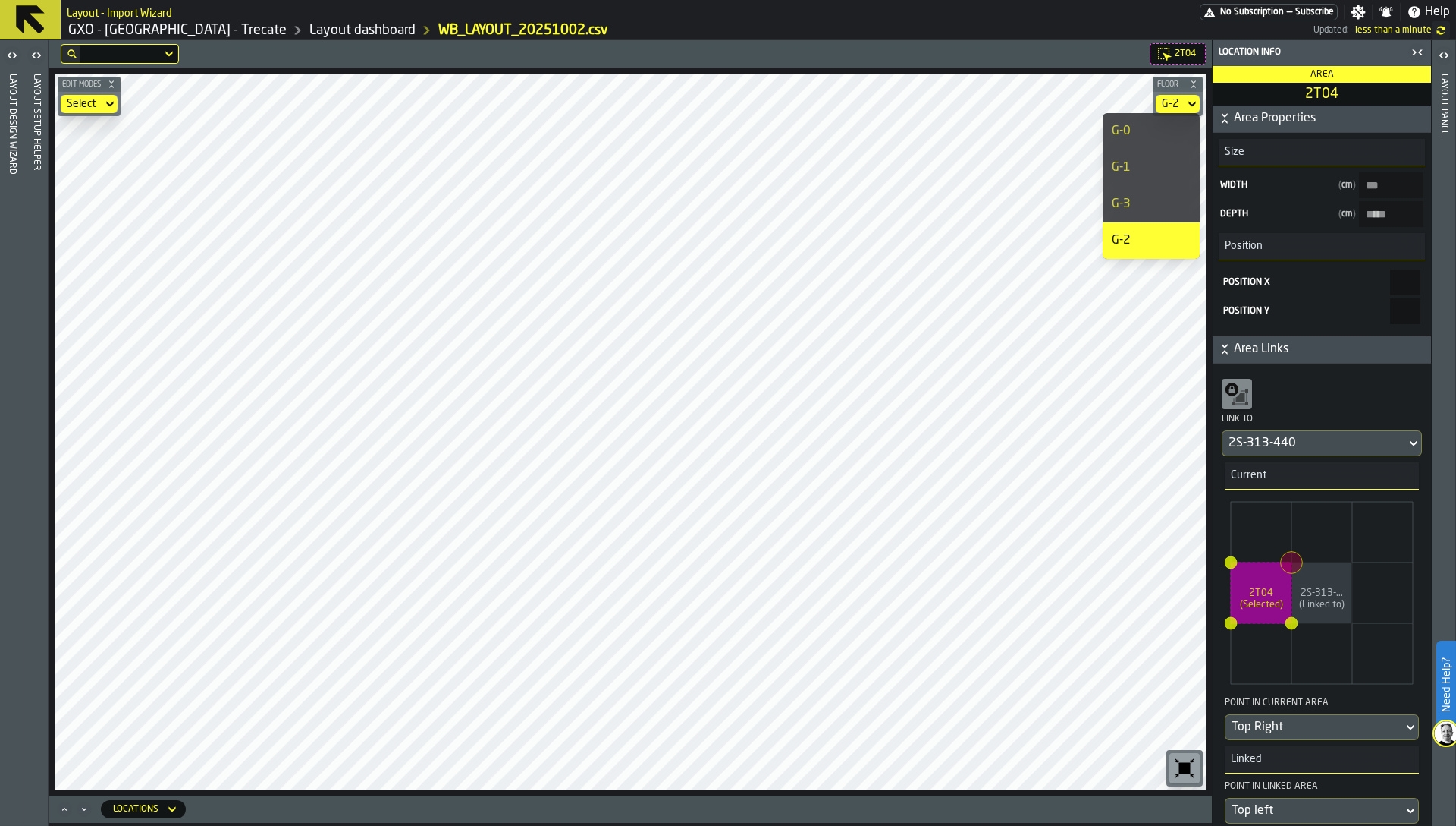 The height and width of the screenshot is (826, 1456). Describe the element at coordinates (1331, 118) in the screenshot. I see `span: Area Properties` at that location.